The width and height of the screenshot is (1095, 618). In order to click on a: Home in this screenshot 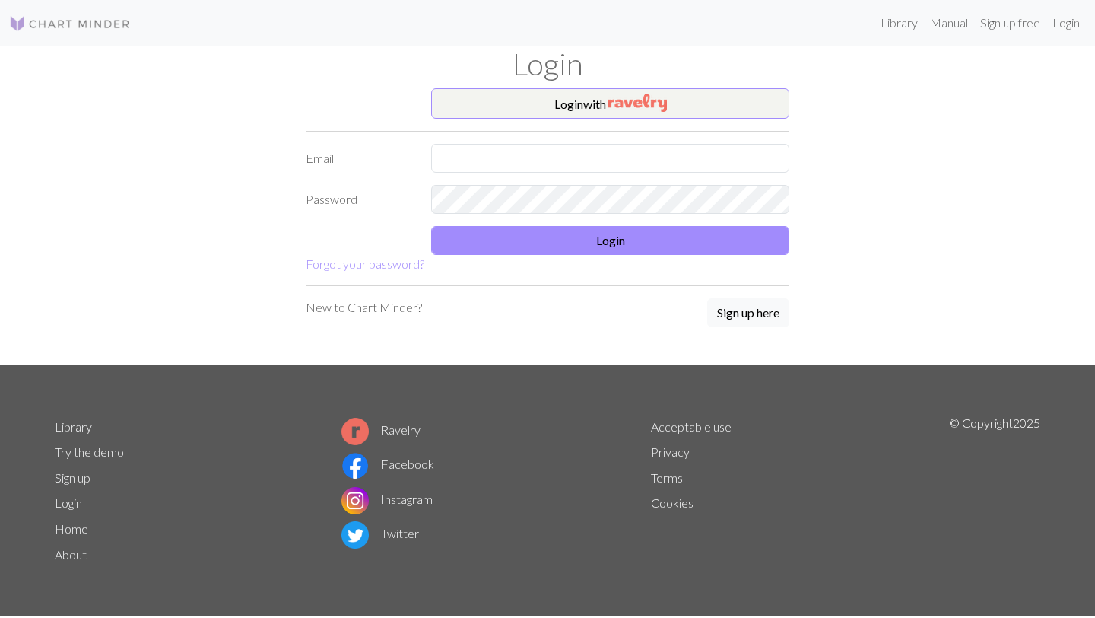, I will do `click(71, 528)`.